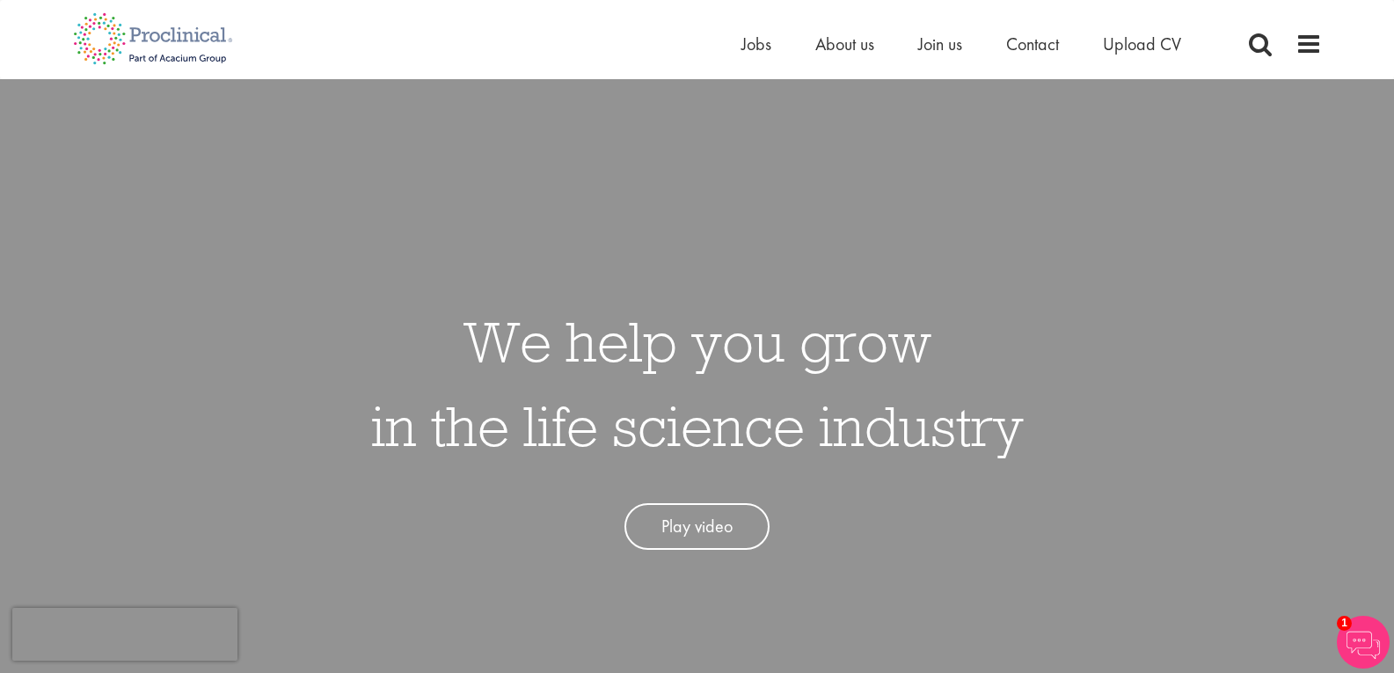 The width and height of the screenshot is (1394, 673). I want to click on span: Contact, so click(1032, 44).